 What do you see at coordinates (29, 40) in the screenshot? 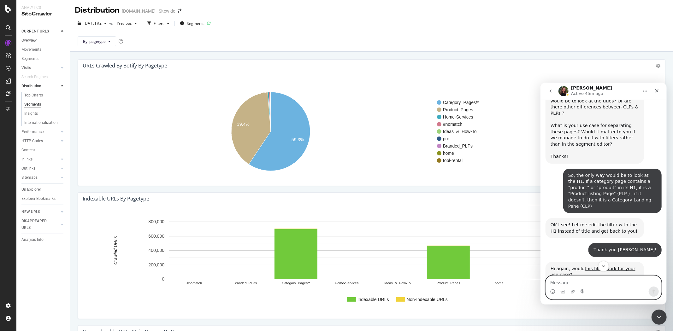
I see `div: Overview` at bounding box center [29, 40].